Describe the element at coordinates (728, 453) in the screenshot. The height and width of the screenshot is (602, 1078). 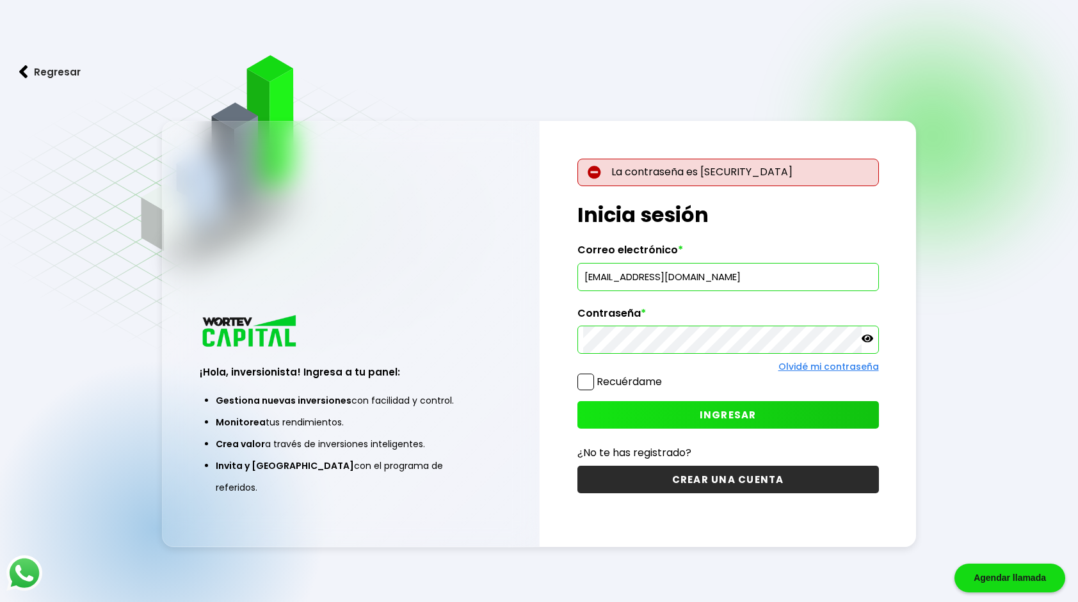
I see `p: ¿No te has registrado?` at that location.